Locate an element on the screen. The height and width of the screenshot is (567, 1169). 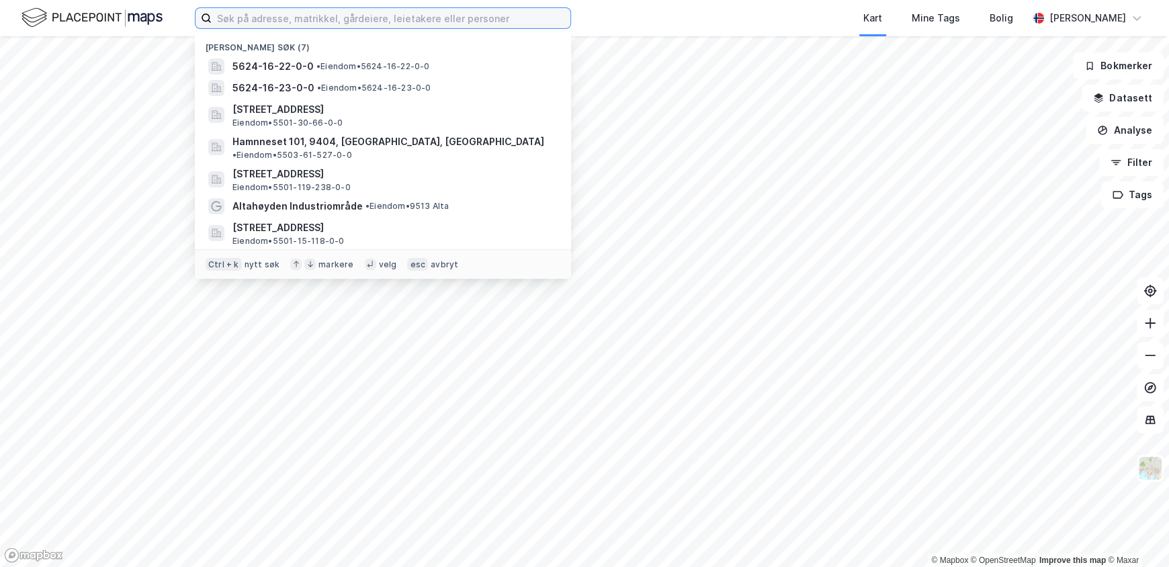
button: Datasett is located at coordinates (1122, 98).